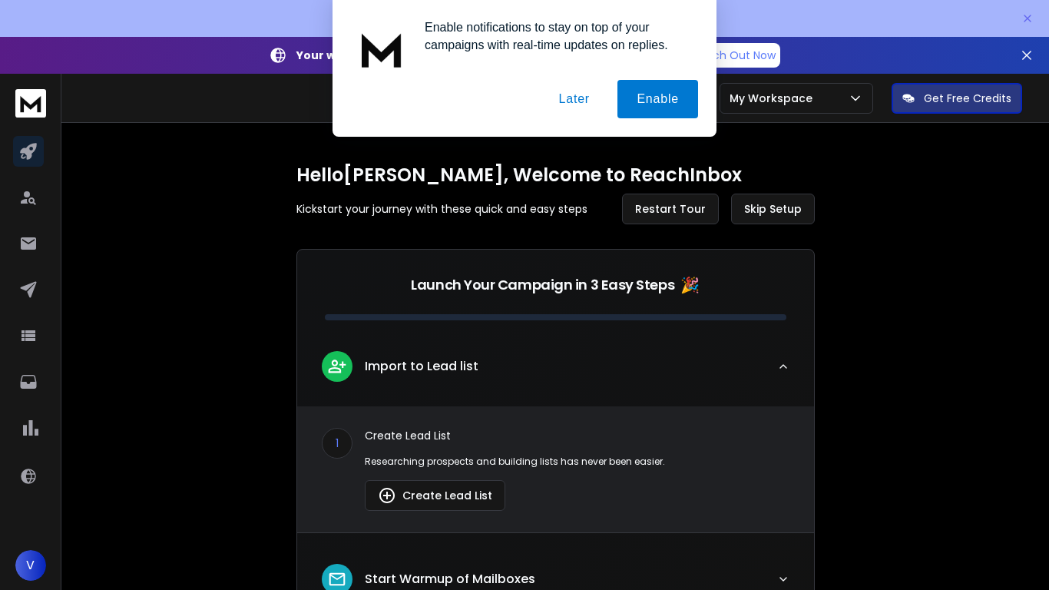 This screenshot has width=1049, height=590. What do you see at coordinates (542, 285) in the screenshot?
I see `p: Launch Your Campaign in 3 Easy Steps` at bounding box center [542, 285].